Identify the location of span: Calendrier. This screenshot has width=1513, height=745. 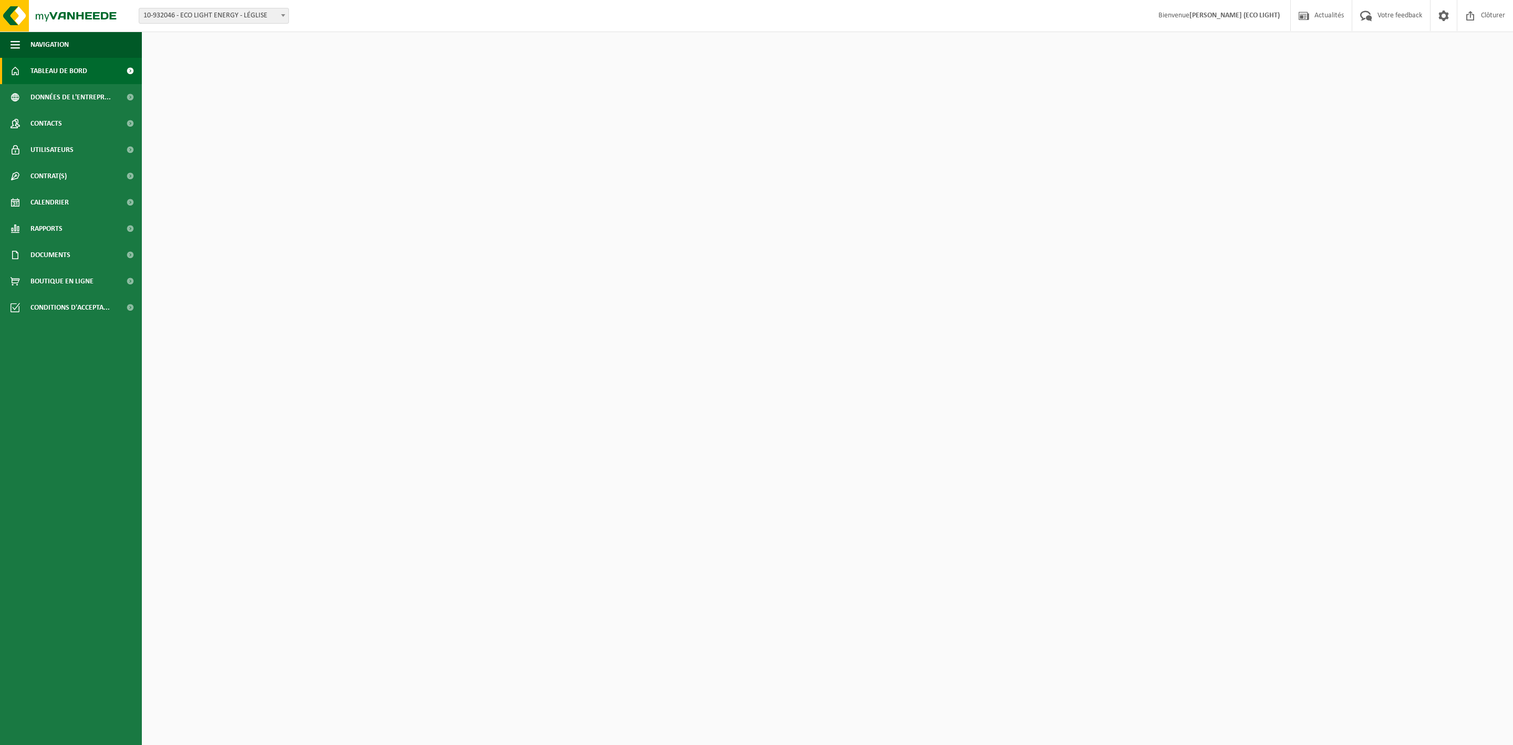
(49, 202).